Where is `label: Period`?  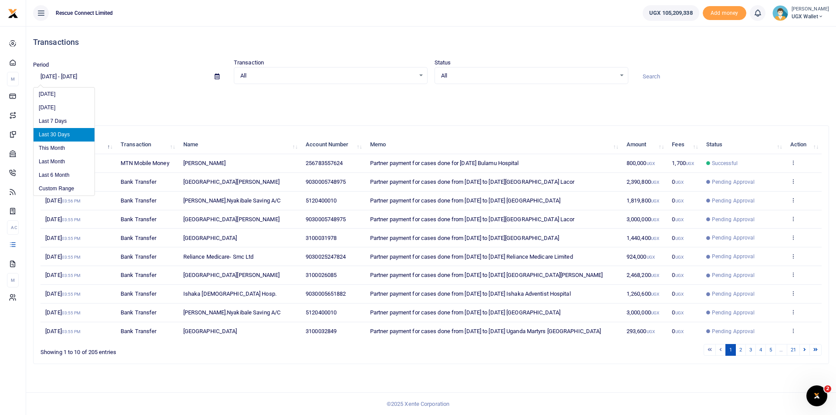 label: Period is located at coordinates (41, 65).